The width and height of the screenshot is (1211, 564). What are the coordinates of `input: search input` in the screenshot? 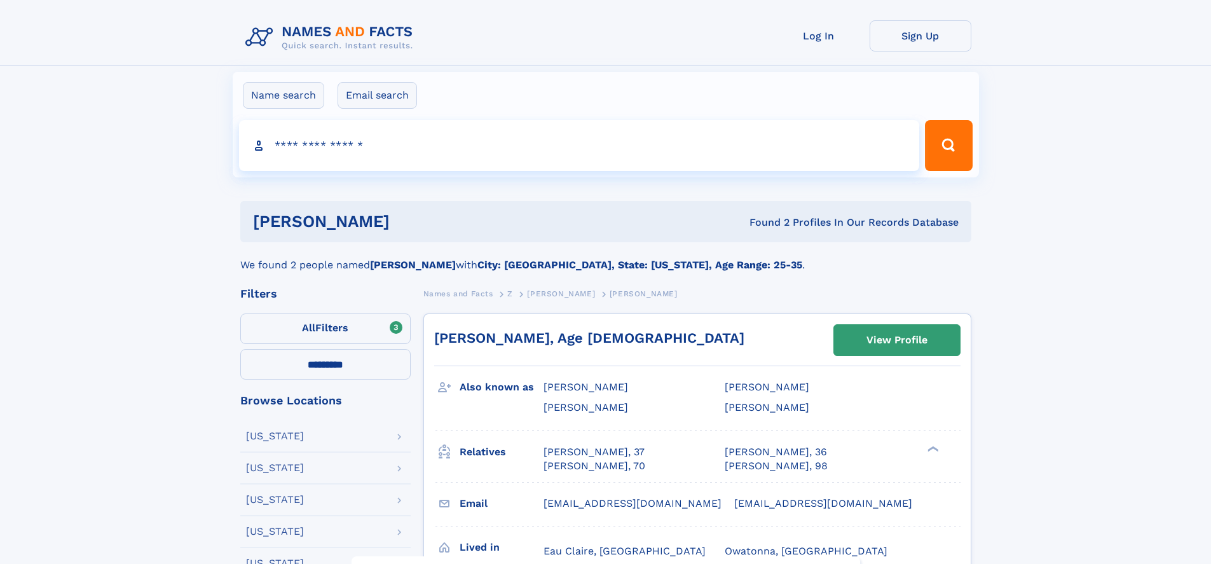 It's located at (579, 146).